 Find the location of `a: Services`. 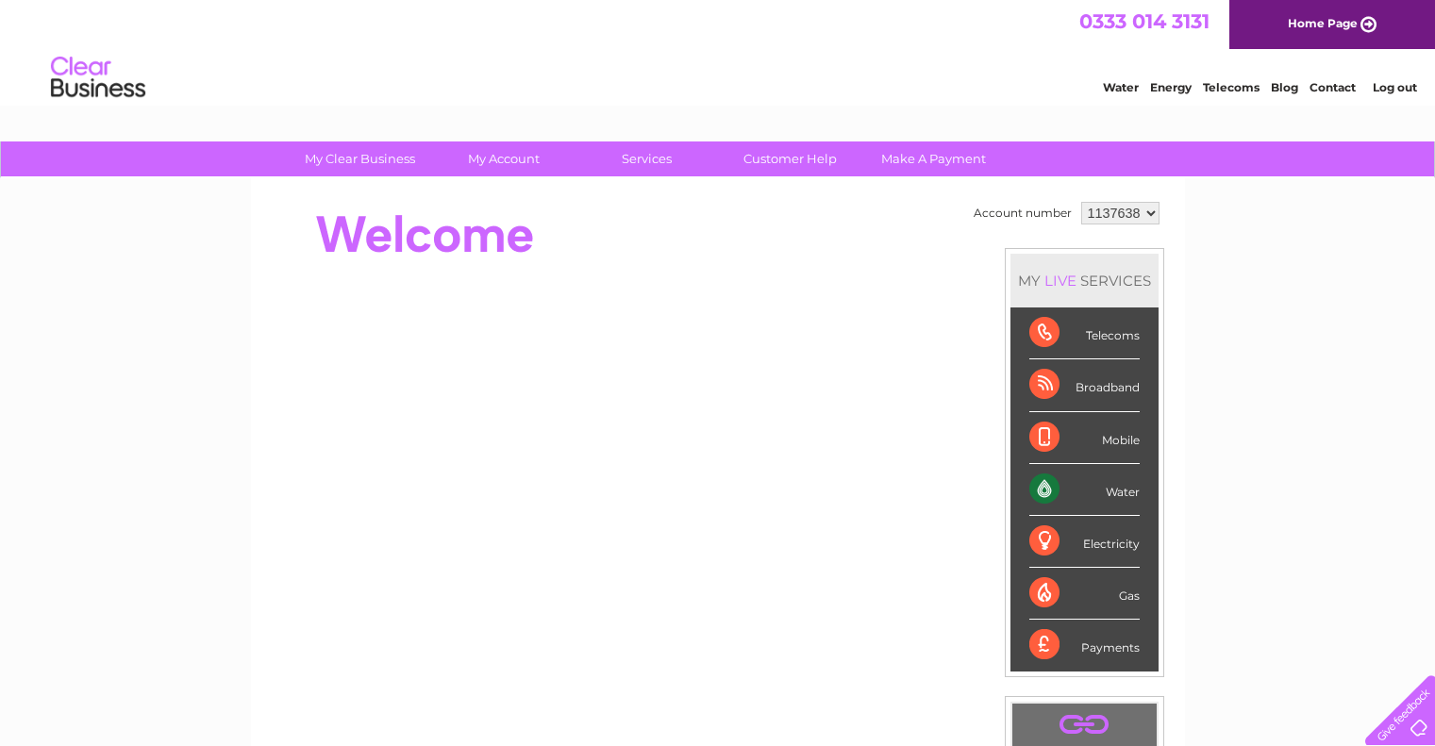

a: Services is located at coordinates (646, 158).